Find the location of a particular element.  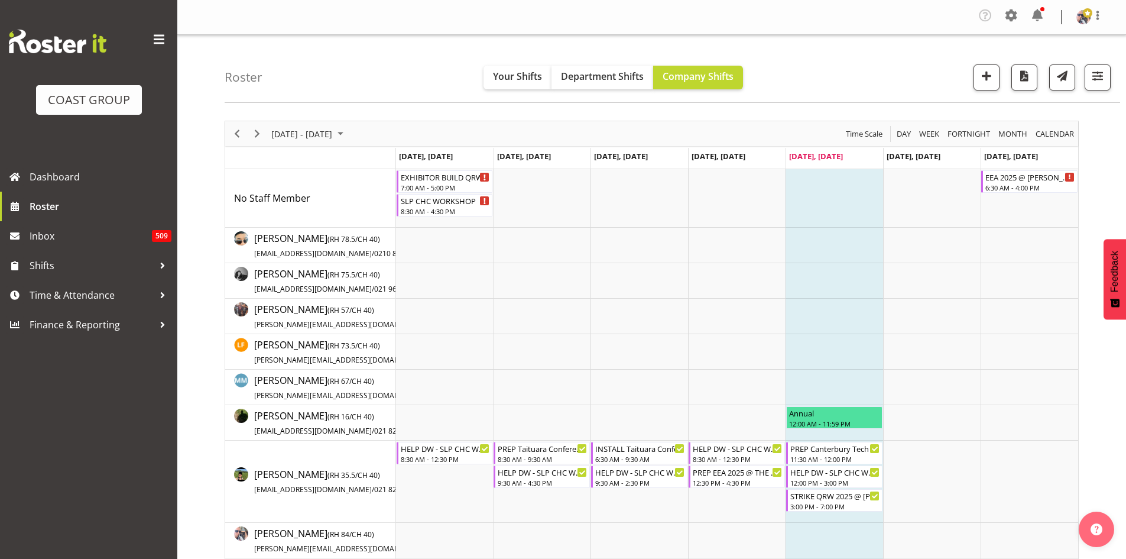

span: RH 16/ is located at coordinates (340, 416).